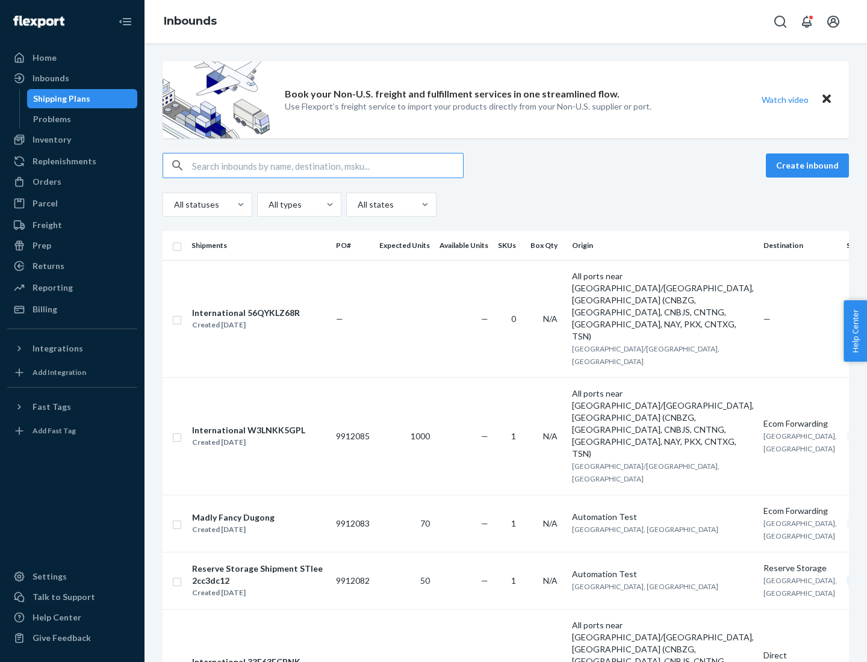  I want to click on button: Give Feedback, so click(72, 638).